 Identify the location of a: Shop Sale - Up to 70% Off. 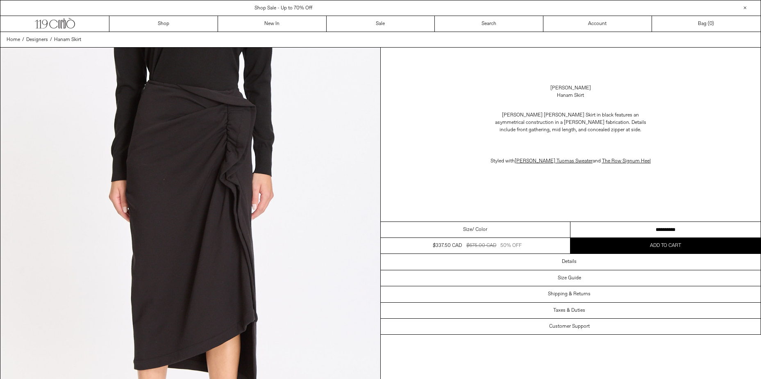
(283, 8).